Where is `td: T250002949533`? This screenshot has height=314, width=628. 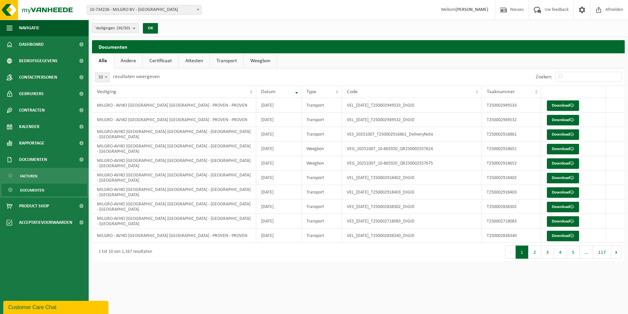 td: T250002949533 is located at coordinates (512, 105).